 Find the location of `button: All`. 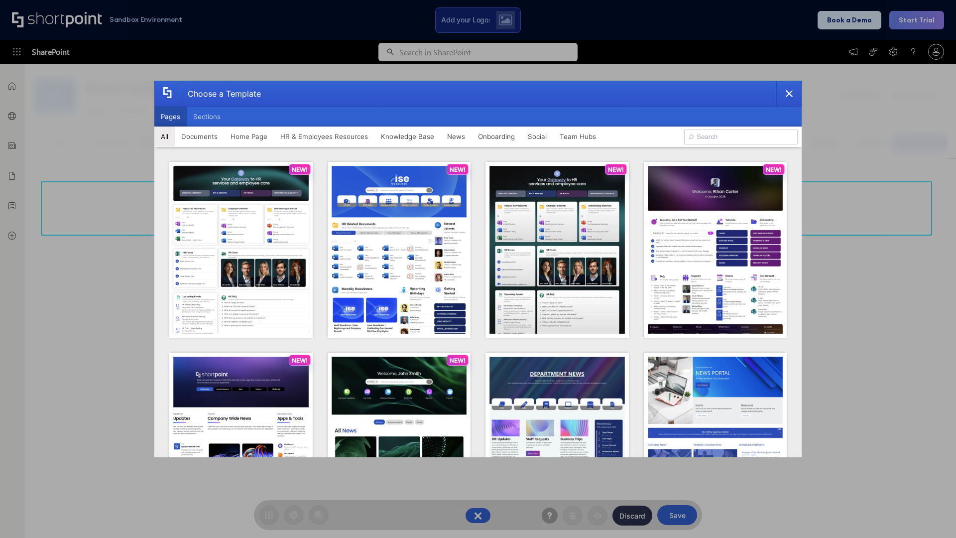

button: All is located at coordinates (164, 136).